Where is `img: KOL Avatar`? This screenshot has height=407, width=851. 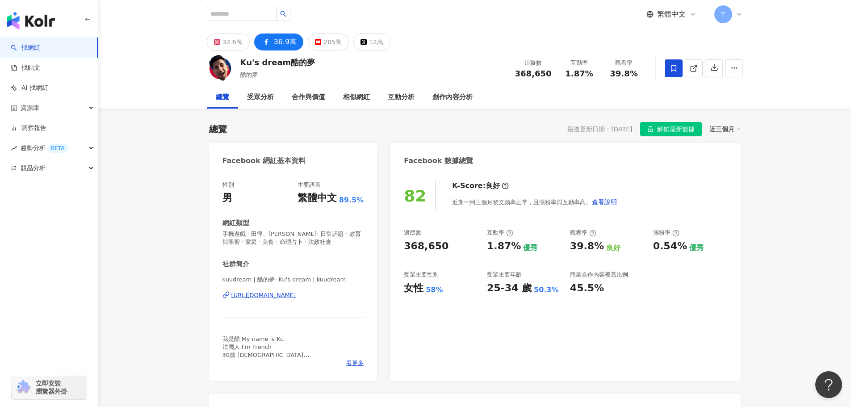
img: KOL Avatar is located at coordinates (220, 68).